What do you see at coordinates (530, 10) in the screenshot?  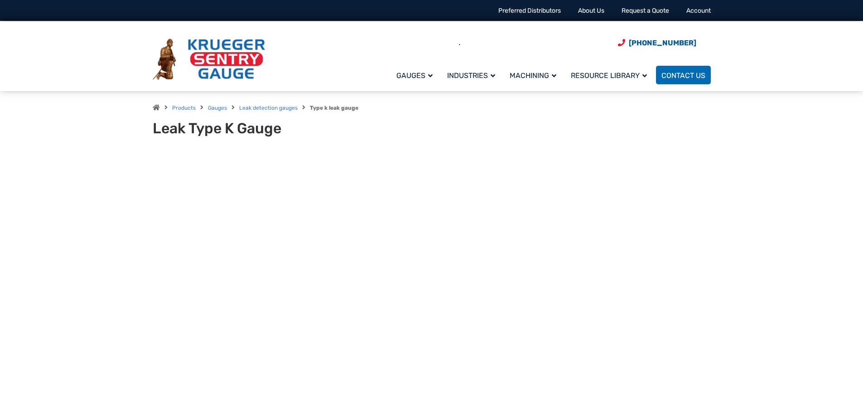 I see `a: Preferred Distributors` at bounding box center [530, 10].